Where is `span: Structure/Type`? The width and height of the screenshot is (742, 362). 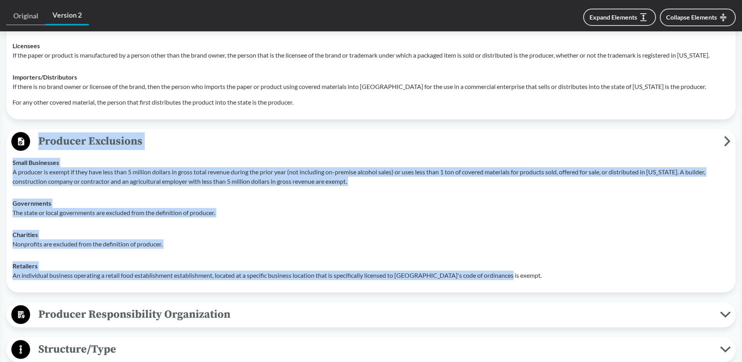
span: Structure/Type is located at coordinates (375, 349).